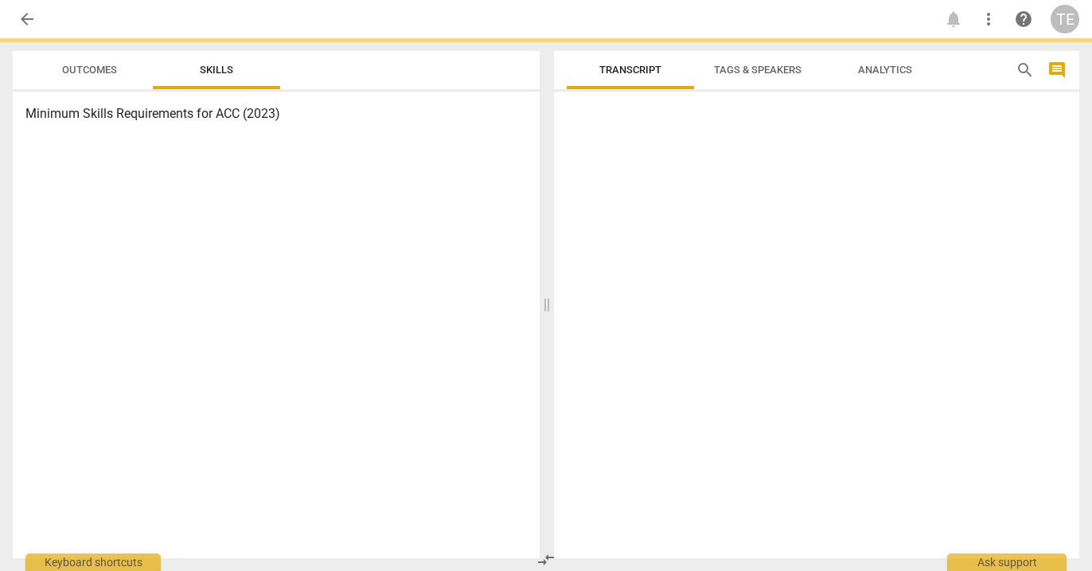 The height and width of the screenshot is (571, 1092). Describe the element at coordinates (1057, 70) in the screenshot. I see `span: comment` at that location.